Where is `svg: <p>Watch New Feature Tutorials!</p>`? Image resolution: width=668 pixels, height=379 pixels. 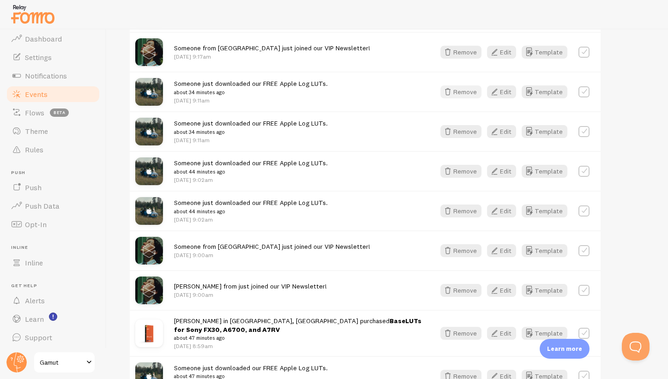
svg: <p>Watch New Feature Tutorials!</p> is located at coordinates (53, 317).